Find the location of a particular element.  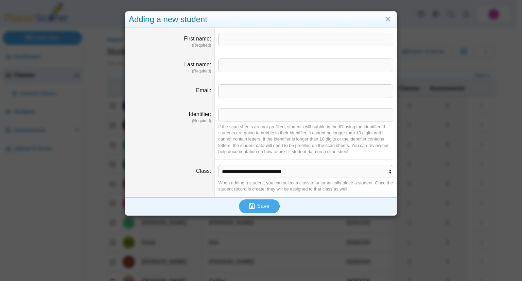

label: Email is located at coordinates (204, 90).